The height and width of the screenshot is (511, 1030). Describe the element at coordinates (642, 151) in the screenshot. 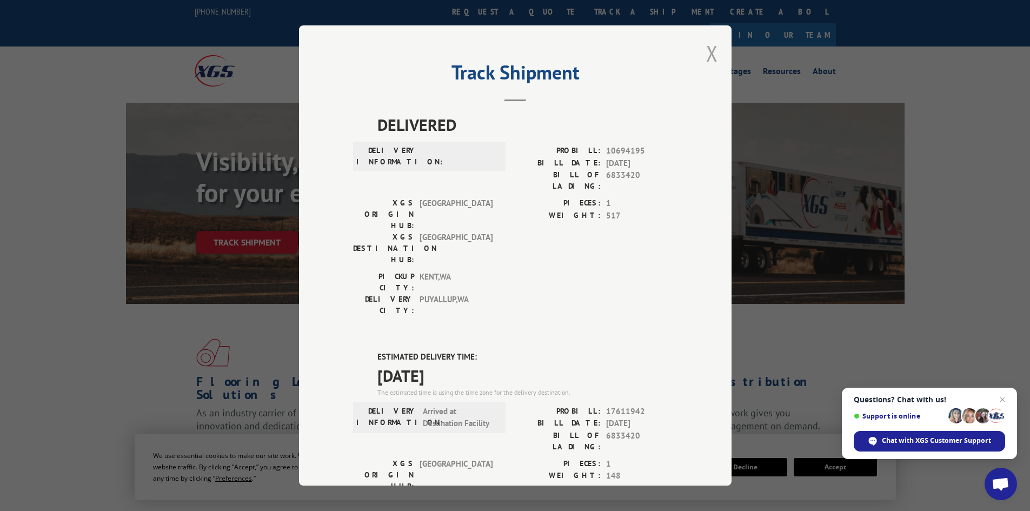

I see `span: 10694195` at that location.